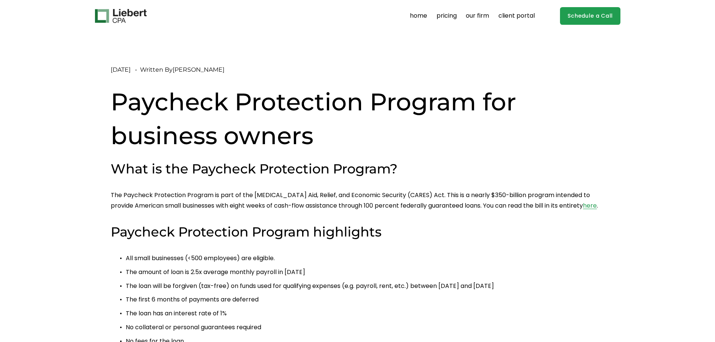  Describe the element at coordinates (365, 313) in the screenshot. I see `p: The loan has an interest rate of 1%` at that location.